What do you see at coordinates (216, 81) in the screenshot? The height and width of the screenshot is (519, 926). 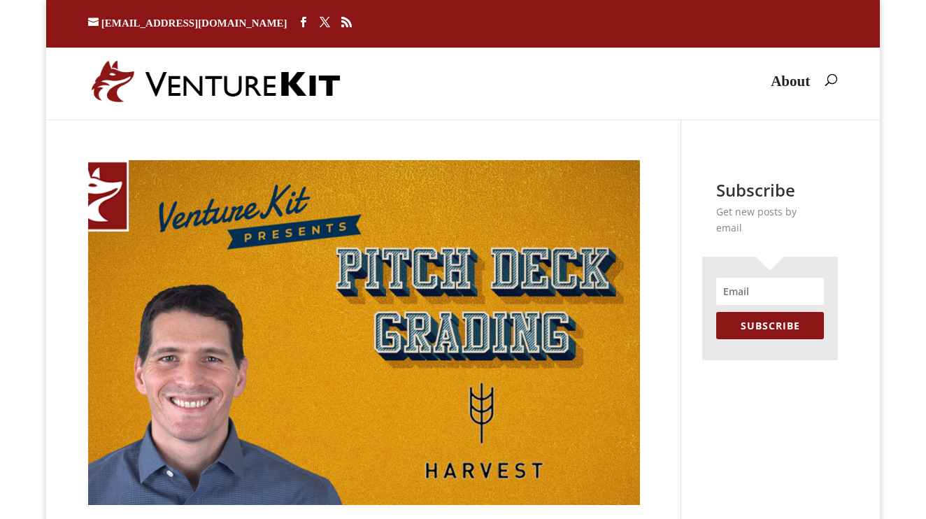 I see `img: VentureKit` at bounding box center [216, 81].